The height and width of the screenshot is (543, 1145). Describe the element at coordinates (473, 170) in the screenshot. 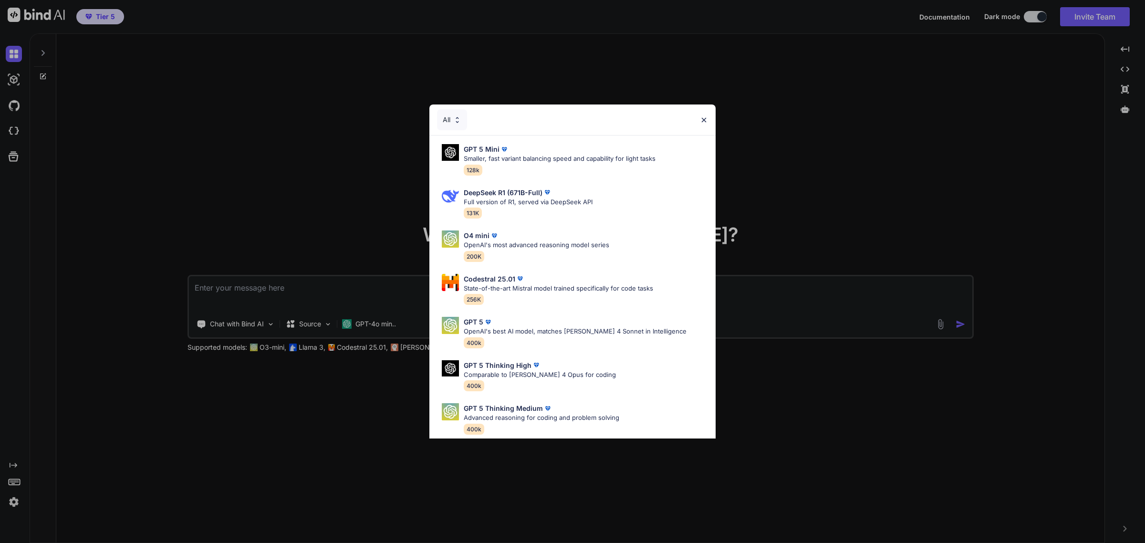

I see `span: 128k` at that location.